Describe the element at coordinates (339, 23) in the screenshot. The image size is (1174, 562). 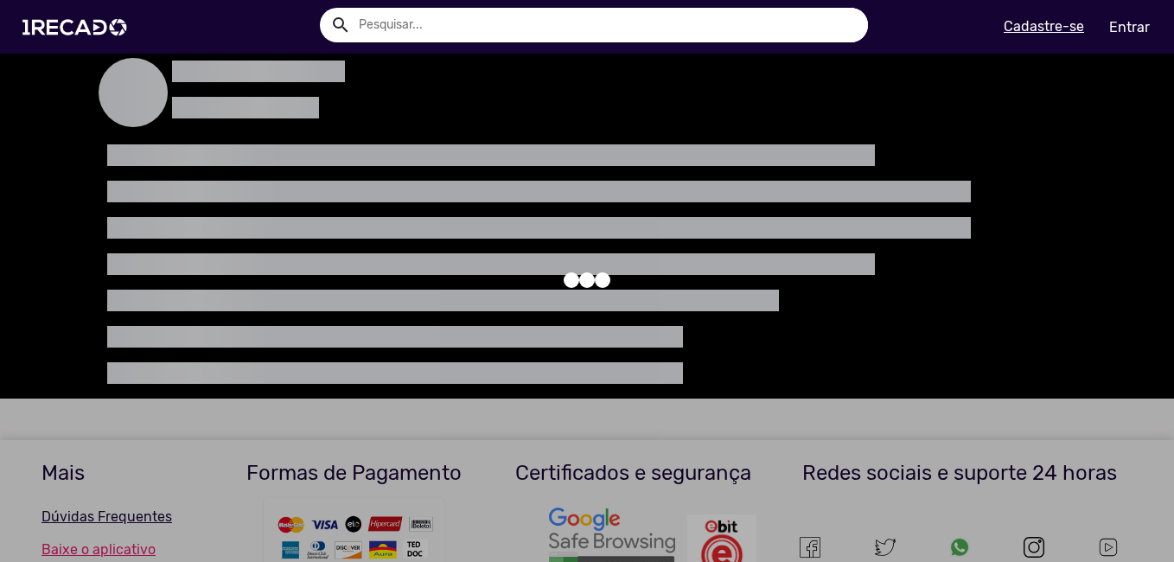
I see `button: Example home icon` at that location.